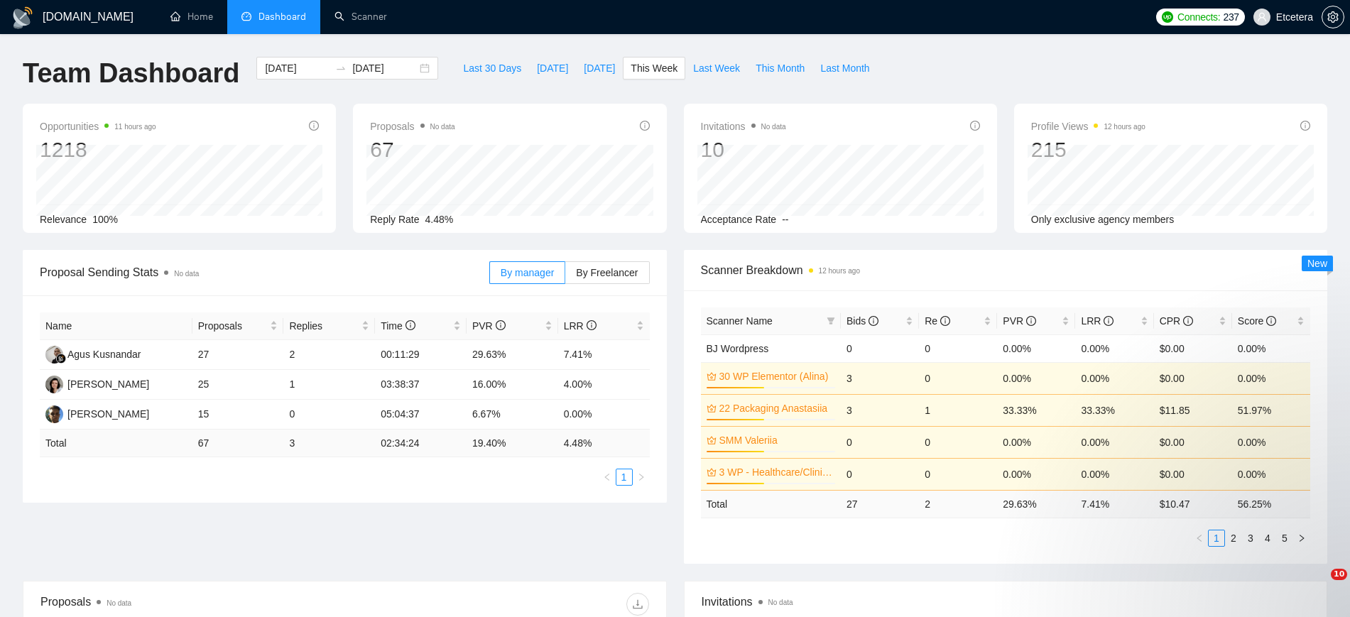 This screenshot has height=617, width=1350. What do you see at coordinates (580, 326) in the screenshot?
I see `span: LRR` at bounding box center [580, 326].